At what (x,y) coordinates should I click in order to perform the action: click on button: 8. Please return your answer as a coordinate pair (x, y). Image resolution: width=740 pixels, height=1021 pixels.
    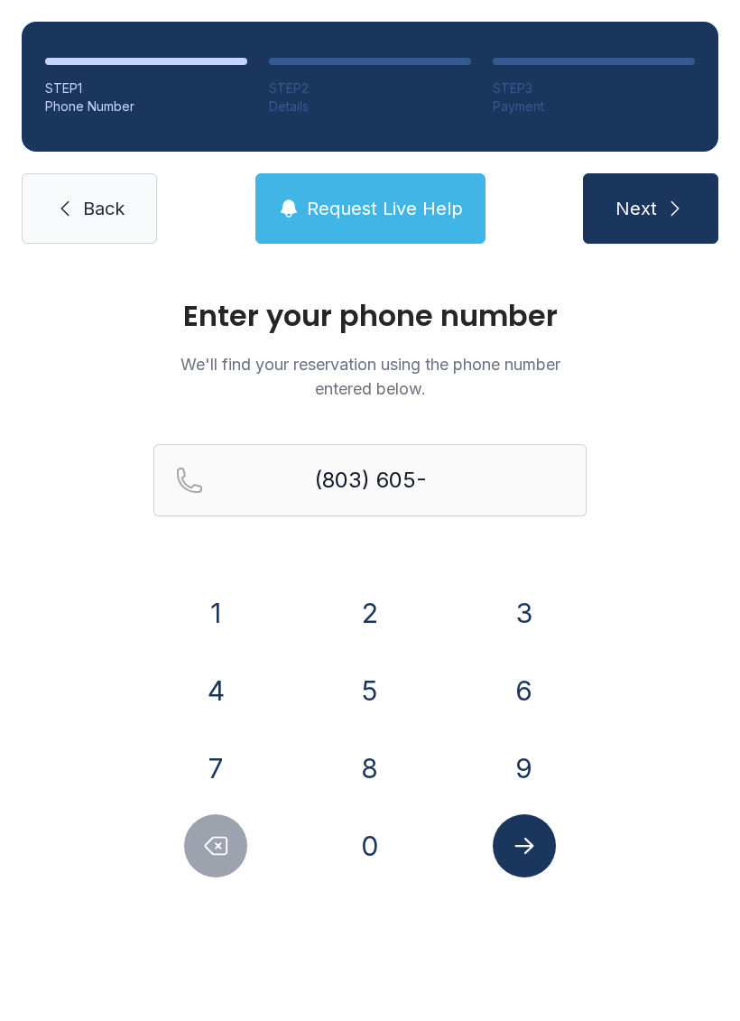
    Looking at the image, I should click on (370, 768).